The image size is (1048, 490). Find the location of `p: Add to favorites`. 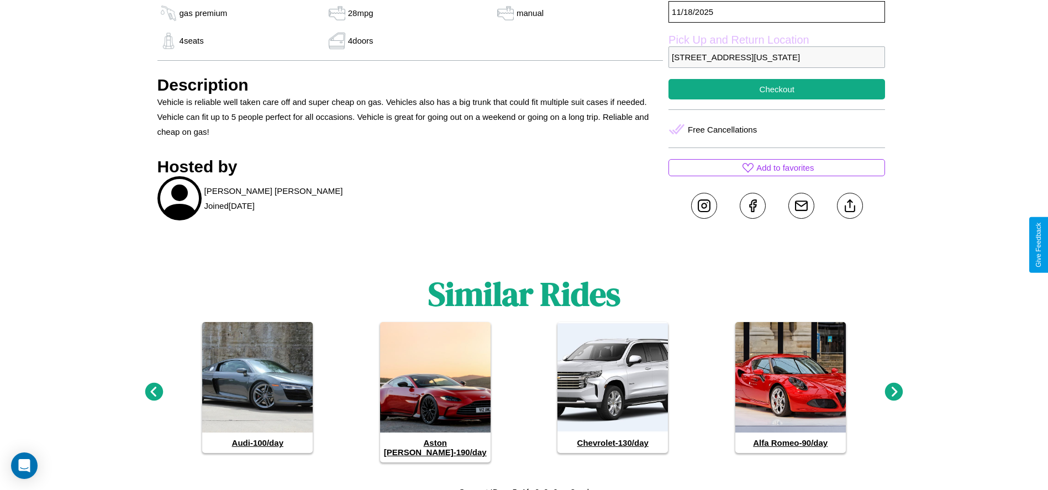

p: Add to favorites is located at coordinates (785, 167).